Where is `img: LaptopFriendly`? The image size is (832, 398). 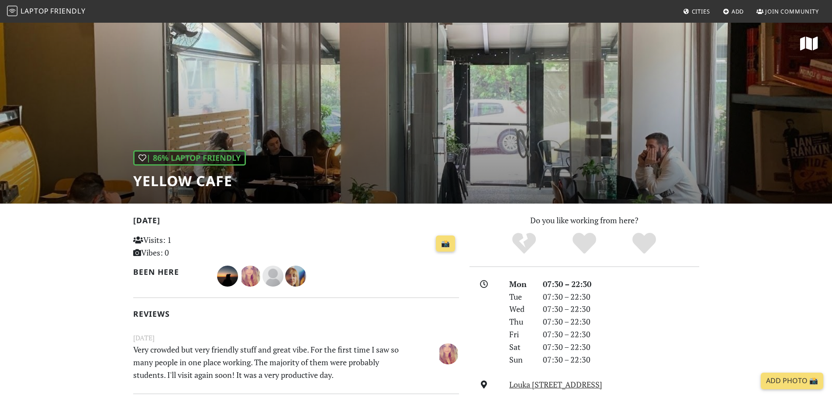
img: LaptopFriendly is located at coordinates (12, 11).